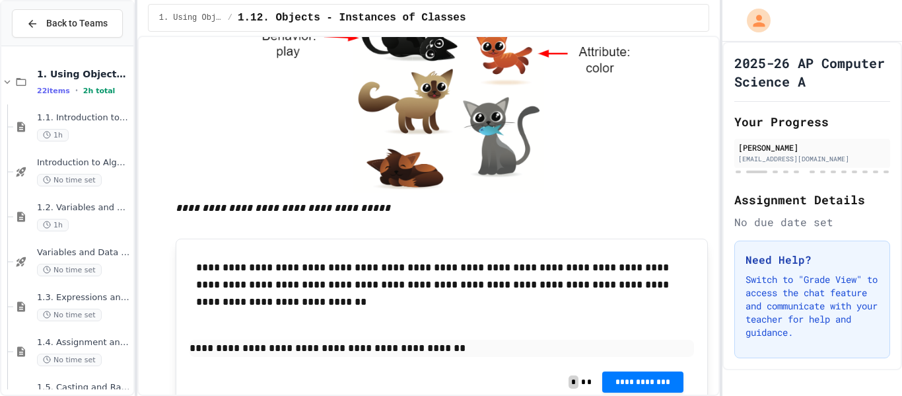 Image resolution: width=902 pixels, height=396 pixels. Describe the element at coordinates (812, 199) in the screenshot. I see `h2: Assignment Details` at that location.